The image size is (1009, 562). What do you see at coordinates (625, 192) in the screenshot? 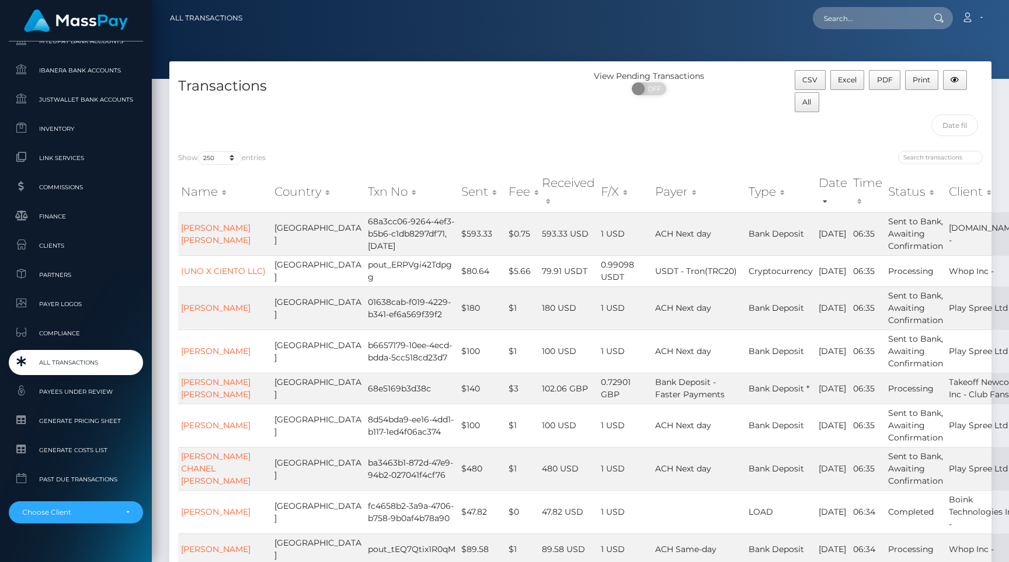
I see `th: F/X: activate to sort column ascending` at bounding box center [625, 192].